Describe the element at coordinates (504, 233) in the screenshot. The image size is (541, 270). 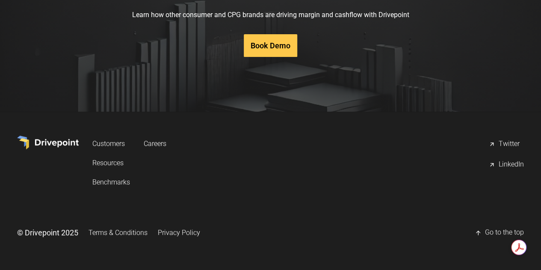
I see `div: Go to the top` at that location.